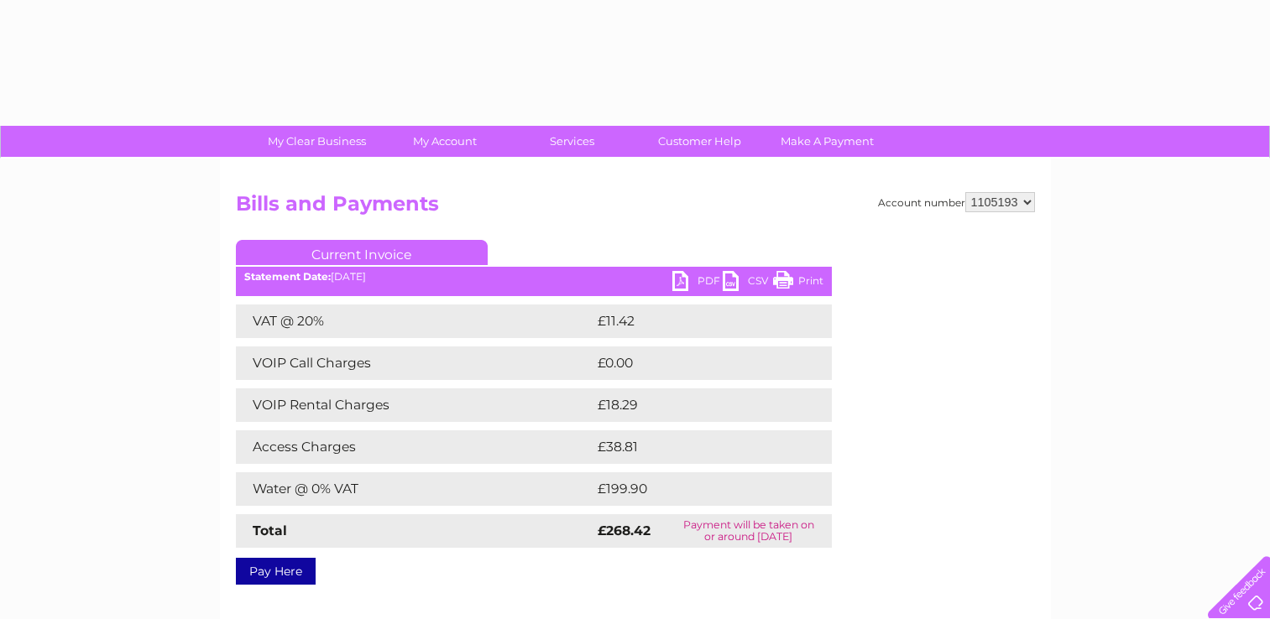 The width and height of the screenshot is (1270, 619). Describe the element at coordinates (693, 363) in the screenshot. I see `td: £0.00` at that location.